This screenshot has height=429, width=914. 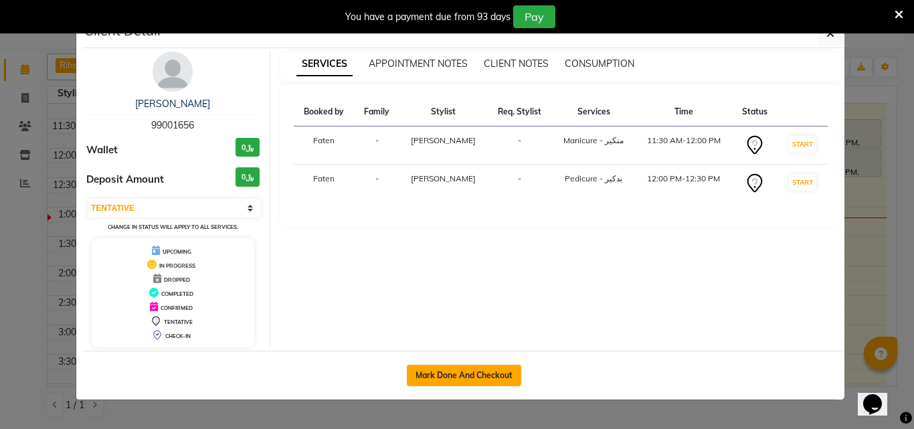 What do you see at coordinates (600, 64) in the screenshot?
I see `span: CONSUMPTION` at bounding box center [600, 64].